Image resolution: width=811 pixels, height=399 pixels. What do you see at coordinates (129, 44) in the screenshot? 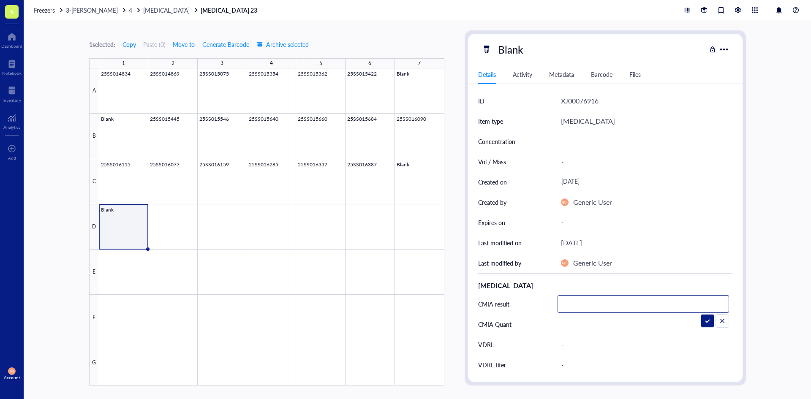
I see `span: Copy` at bounding box center [129, 44].